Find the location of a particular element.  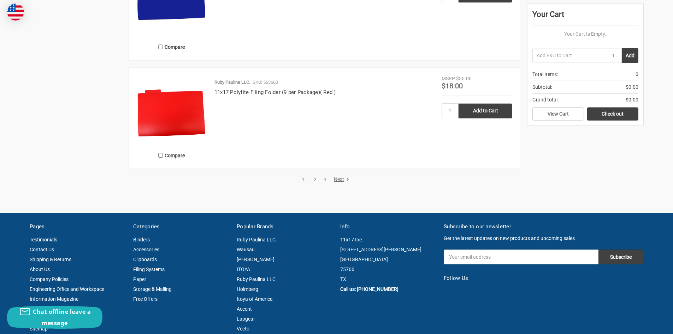

span: $18.00 is located at coordinates (452, 86).